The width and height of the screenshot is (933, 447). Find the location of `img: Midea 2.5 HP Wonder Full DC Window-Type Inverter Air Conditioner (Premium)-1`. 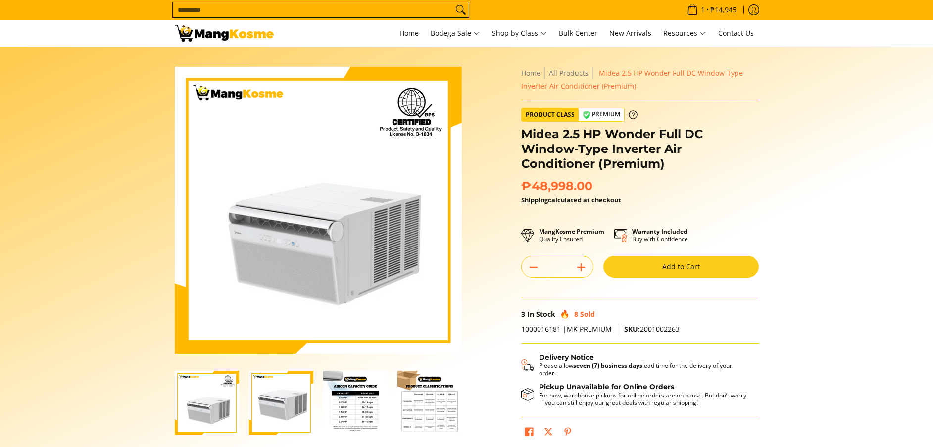

img: Midea 2.5 HP Wonder Full DC Window-Type Inverter Air Conditioner (Premium)-1 is located at coordinates (207, 403).